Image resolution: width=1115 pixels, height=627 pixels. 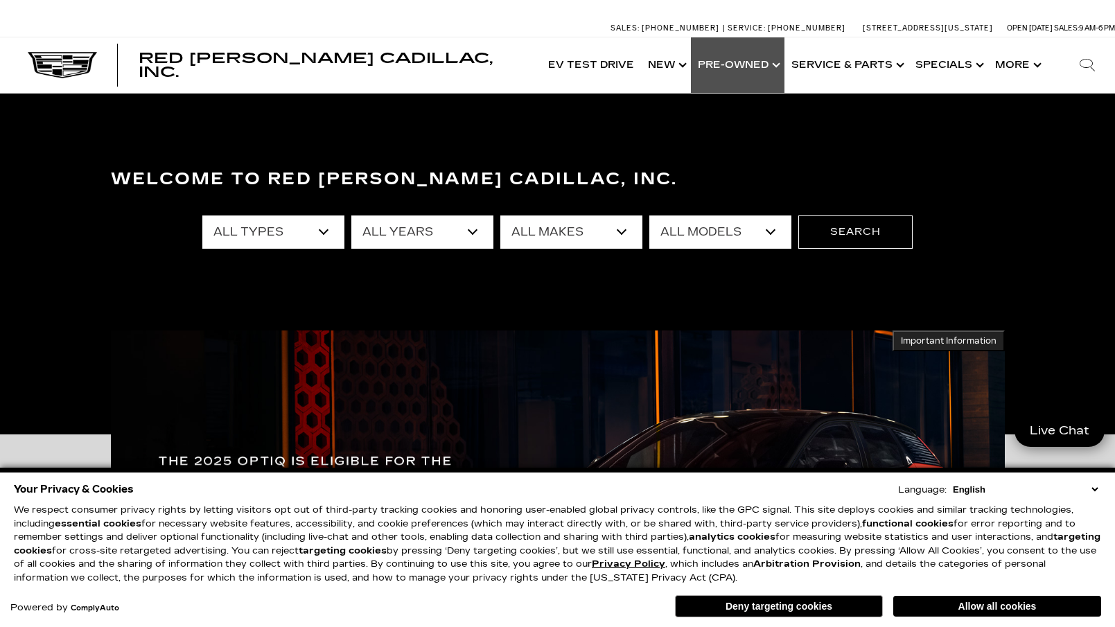 I want to click on a: Specials, so click(x=948, y=65).